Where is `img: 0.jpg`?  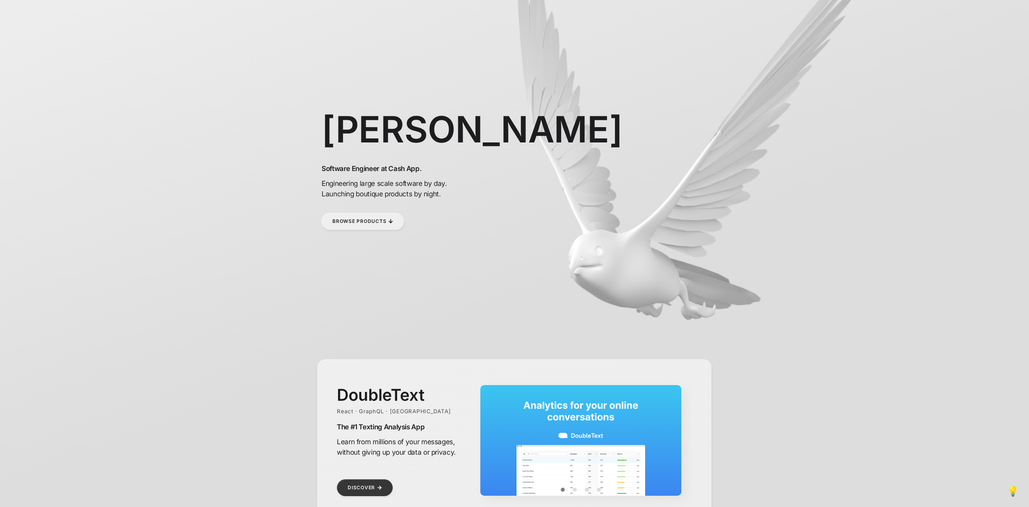
img: 0.jpg is located at coordinates (581, 440).